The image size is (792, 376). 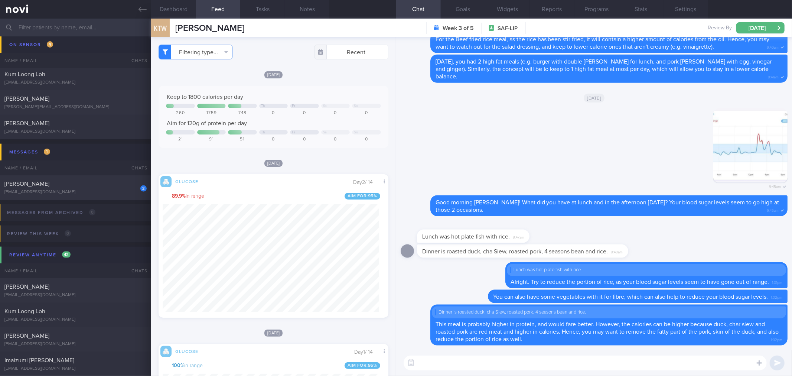 What do you see at coordinates (180, 139) in the screenshot?
I see `div: 21` at bounding box center [180, 139].